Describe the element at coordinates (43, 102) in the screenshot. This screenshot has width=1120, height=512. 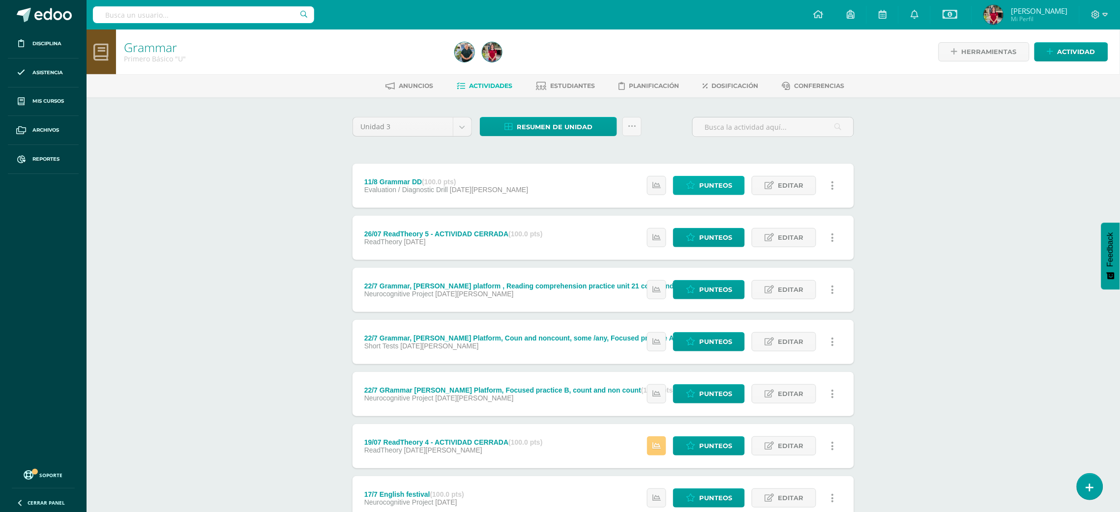
I see `a: Mis cursos` at that location.